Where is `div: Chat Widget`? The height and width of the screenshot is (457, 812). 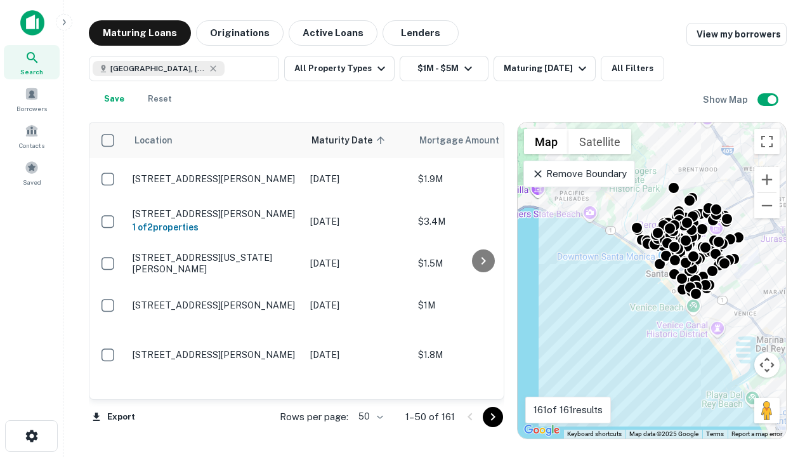 div: Chat Widget is located at coordinates (780, 386).